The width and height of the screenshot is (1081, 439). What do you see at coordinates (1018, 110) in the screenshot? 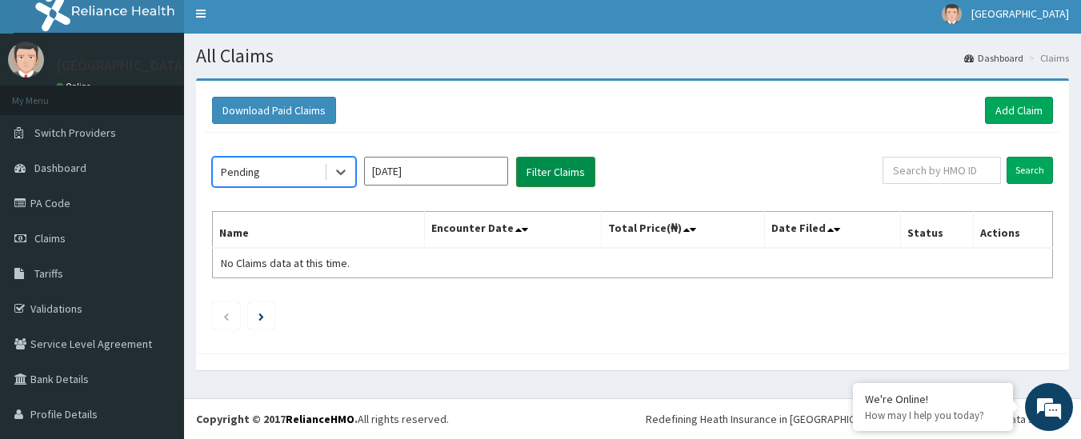
I see `a: Add Claim` at bounding box center [1018, 110].